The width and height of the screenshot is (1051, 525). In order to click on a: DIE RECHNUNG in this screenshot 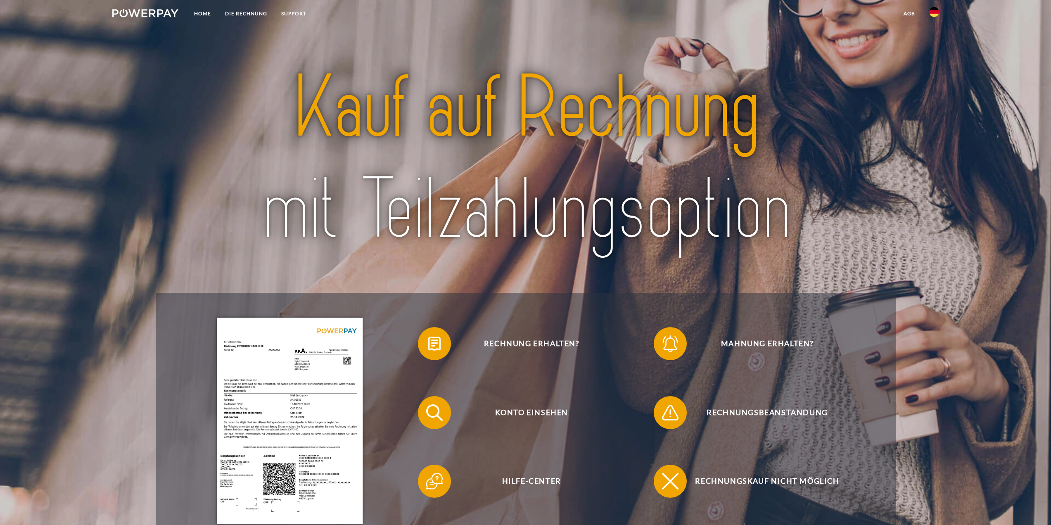, I will do `click(246, 14)`.